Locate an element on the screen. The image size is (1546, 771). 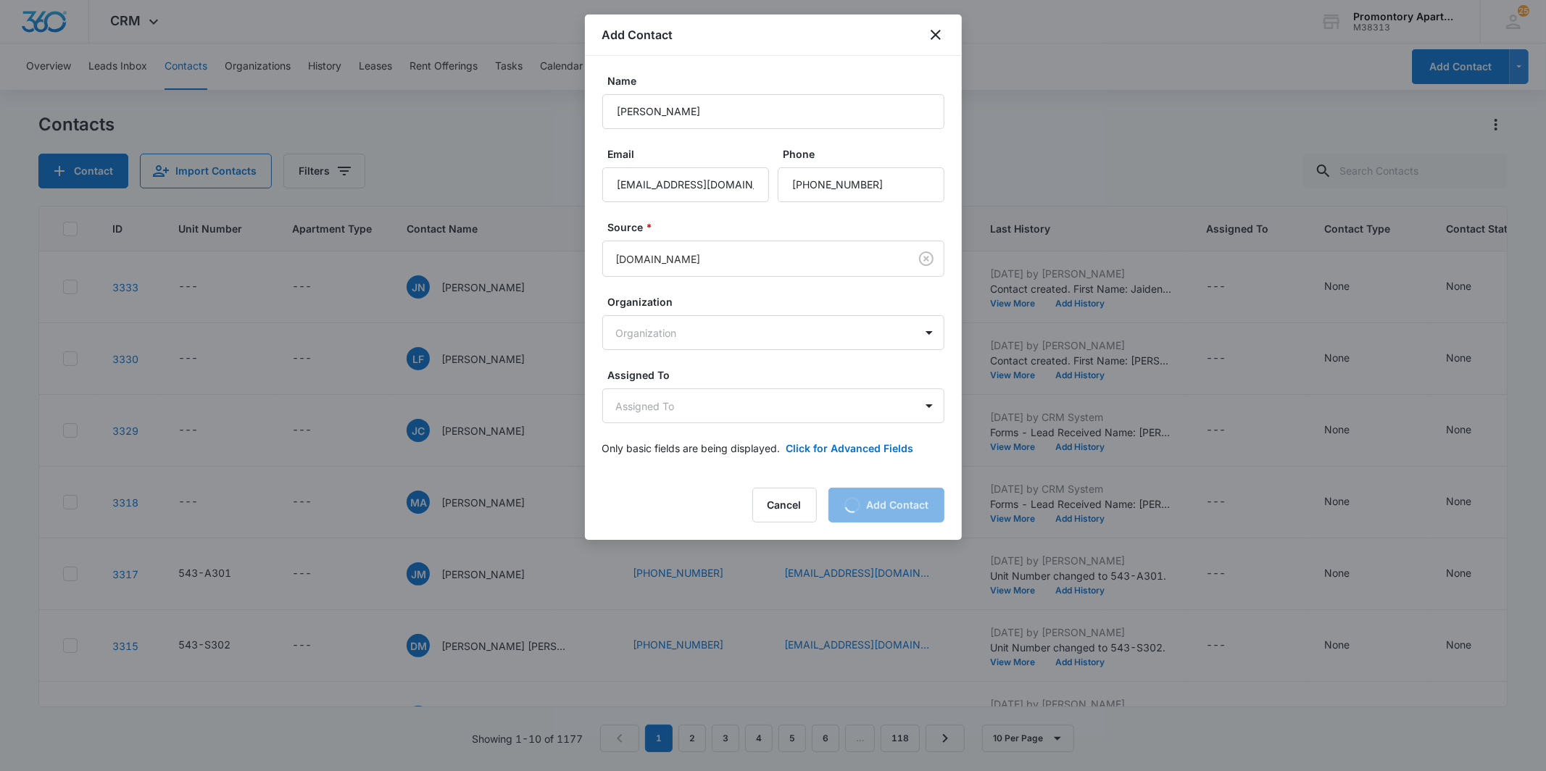
button: Cancel is located at coordinates (784, 505).